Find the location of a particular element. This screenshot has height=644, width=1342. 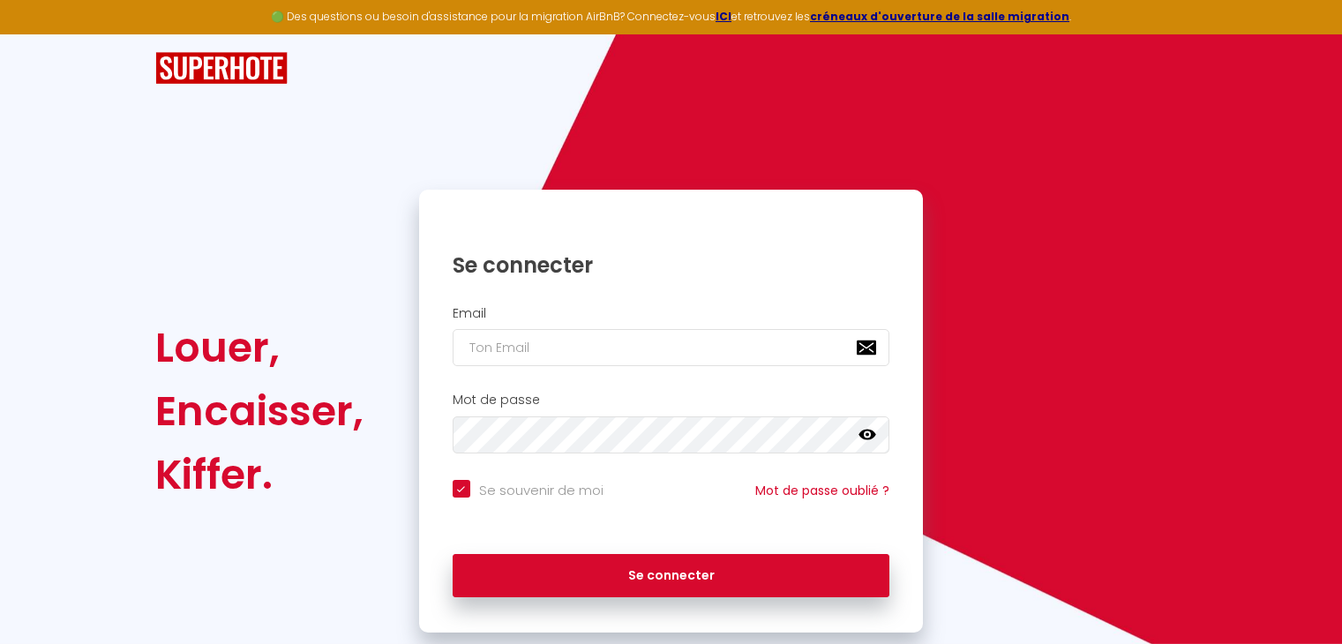

input: Ton Email is located at coordinates (671, 348).